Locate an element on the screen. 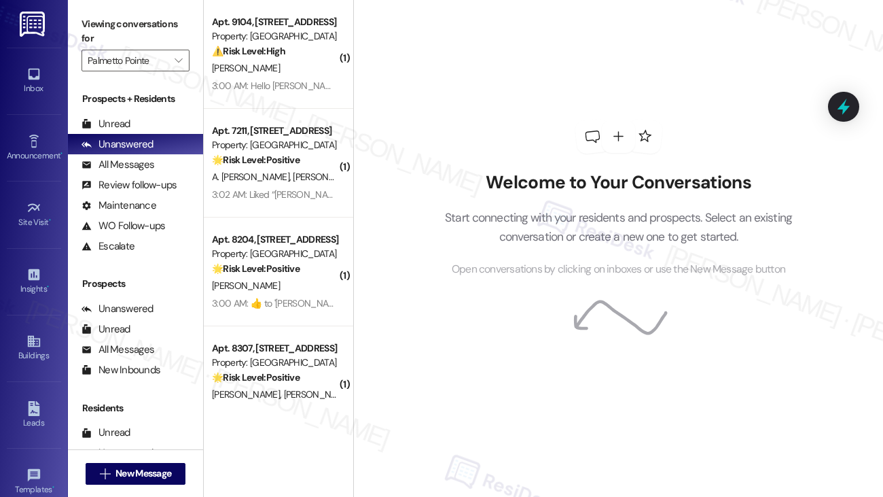 The height and width of the screenshot is (497, 883). img: ResiDesk Logo is located at coordinates (33, 24).